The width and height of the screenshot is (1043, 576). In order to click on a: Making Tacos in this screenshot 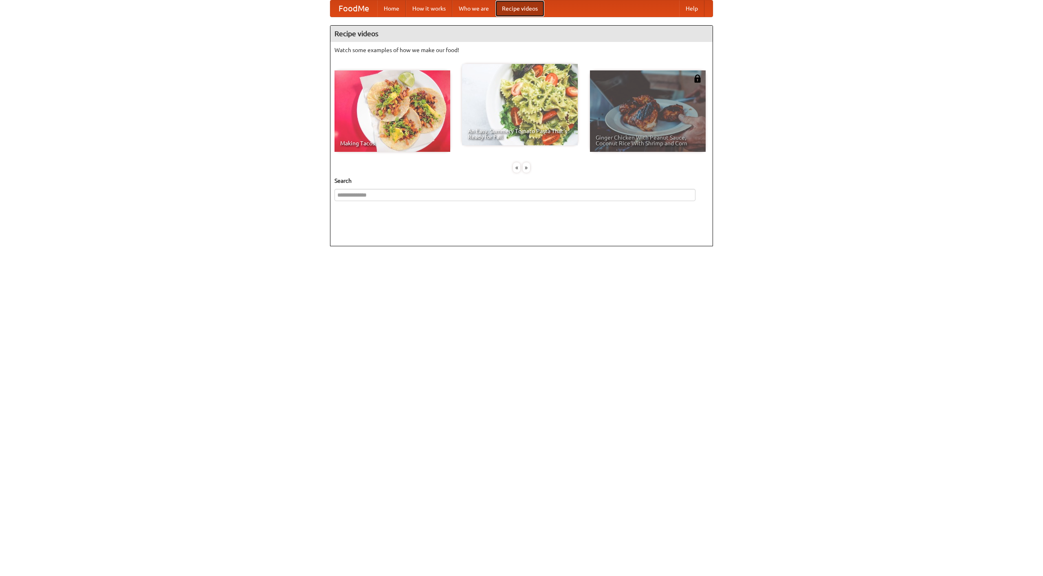, I will do `click(392, 111)`.